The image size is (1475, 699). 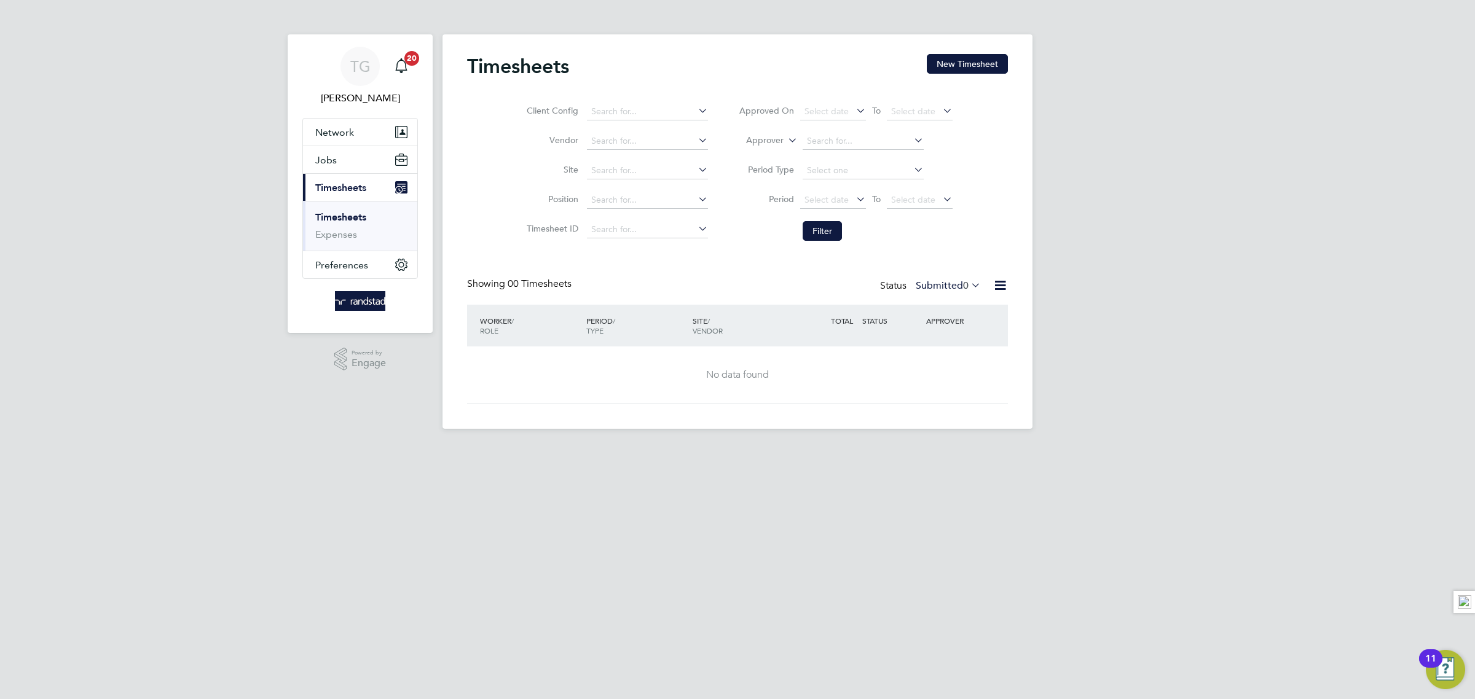 I want to click on span: Timesheets, so click(x=340, y=187).